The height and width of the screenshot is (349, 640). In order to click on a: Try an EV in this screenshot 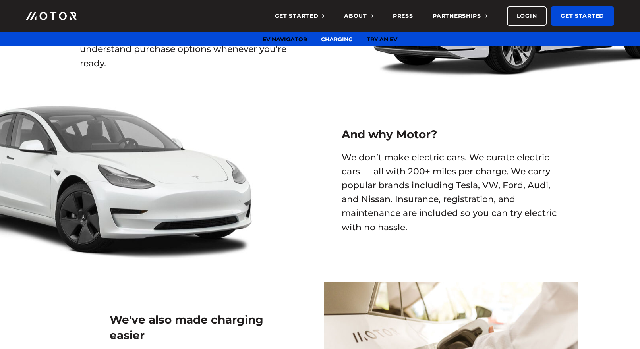, I will do `click(382, 39)`.